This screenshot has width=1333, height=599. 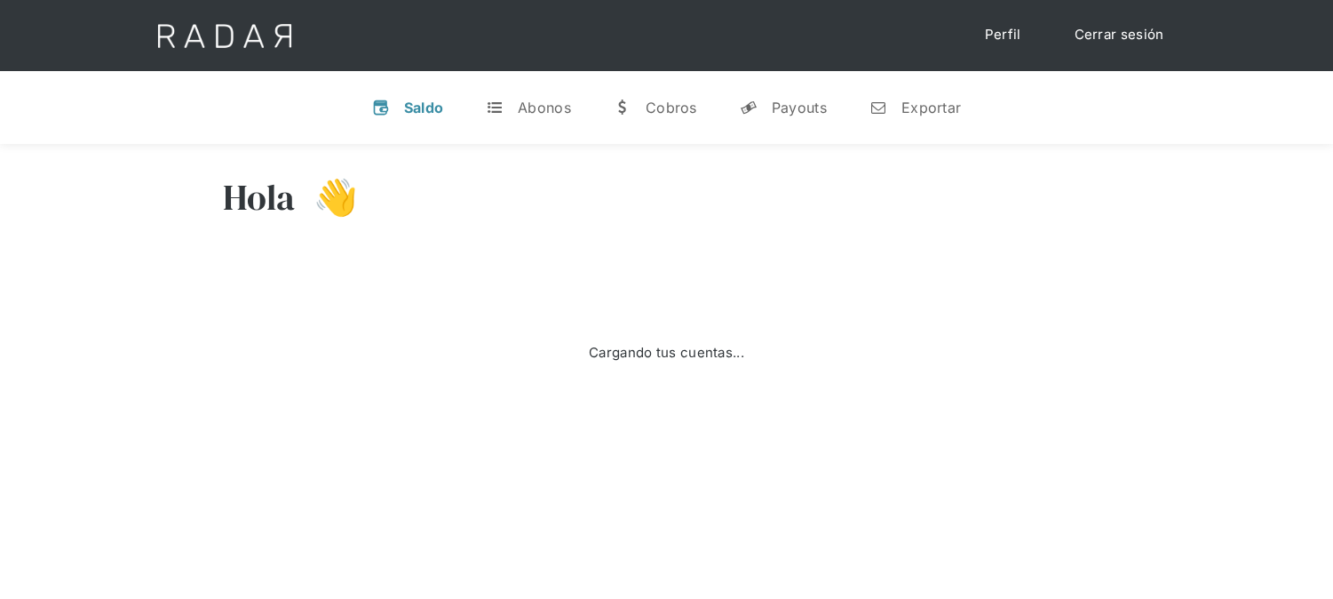 I want to click on div: w, so click(x=623, y=107).